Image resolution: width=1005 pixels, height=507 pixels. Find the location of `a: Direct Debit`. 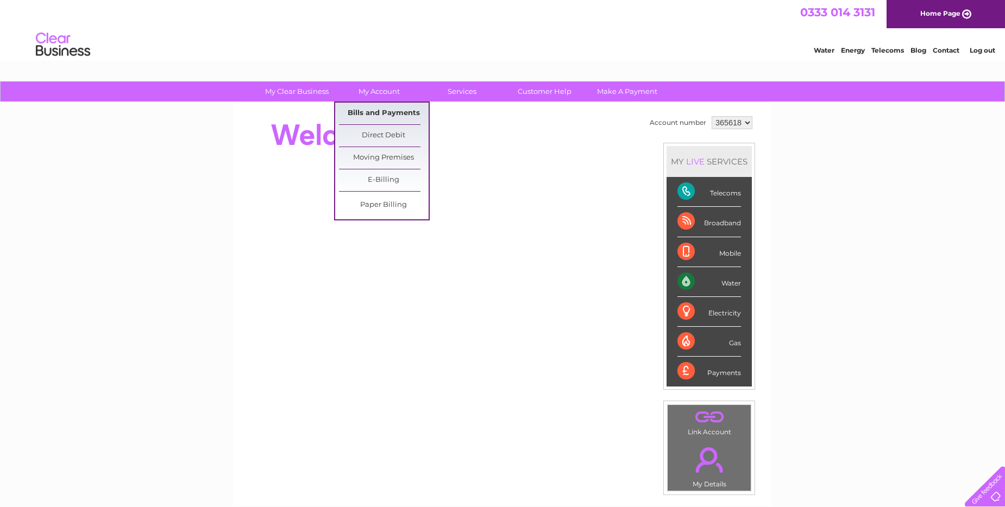

a: Direct Debit is located at coordinates (383, 136).